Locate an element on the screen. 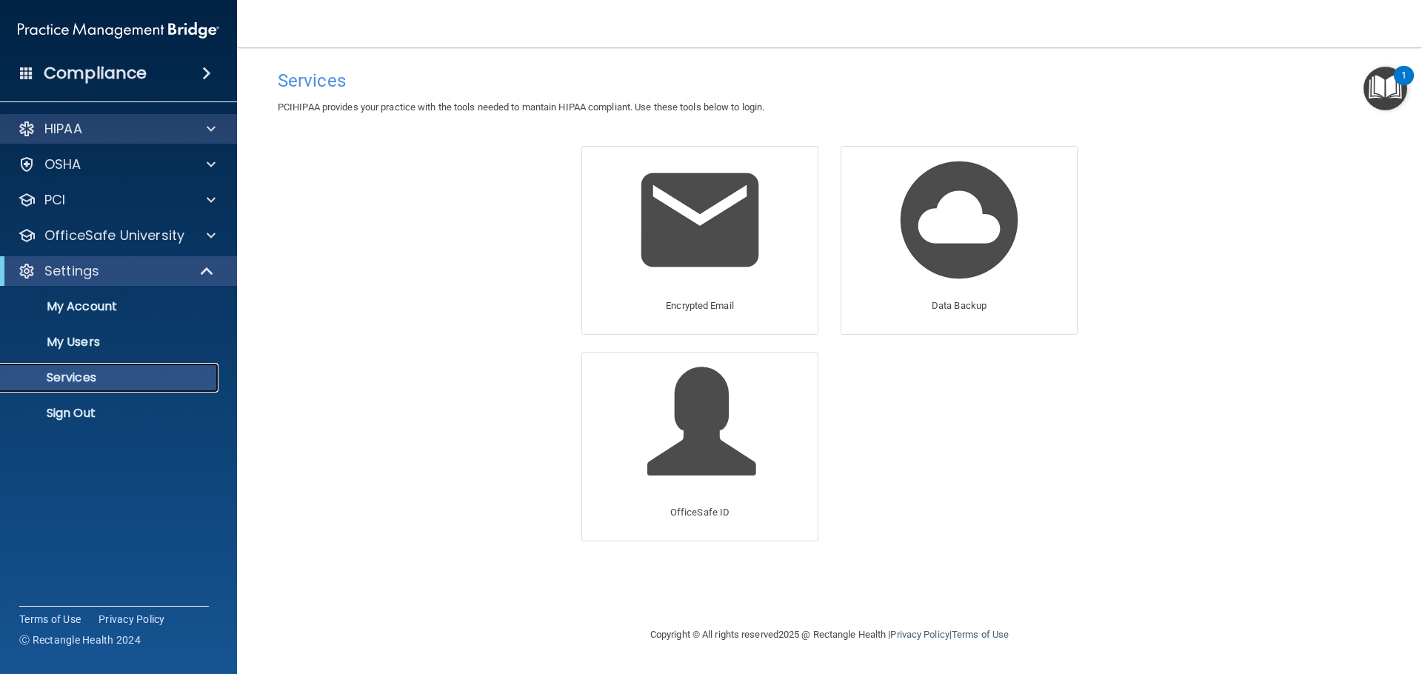  a: OSHA is located at coordinates (116, 164).